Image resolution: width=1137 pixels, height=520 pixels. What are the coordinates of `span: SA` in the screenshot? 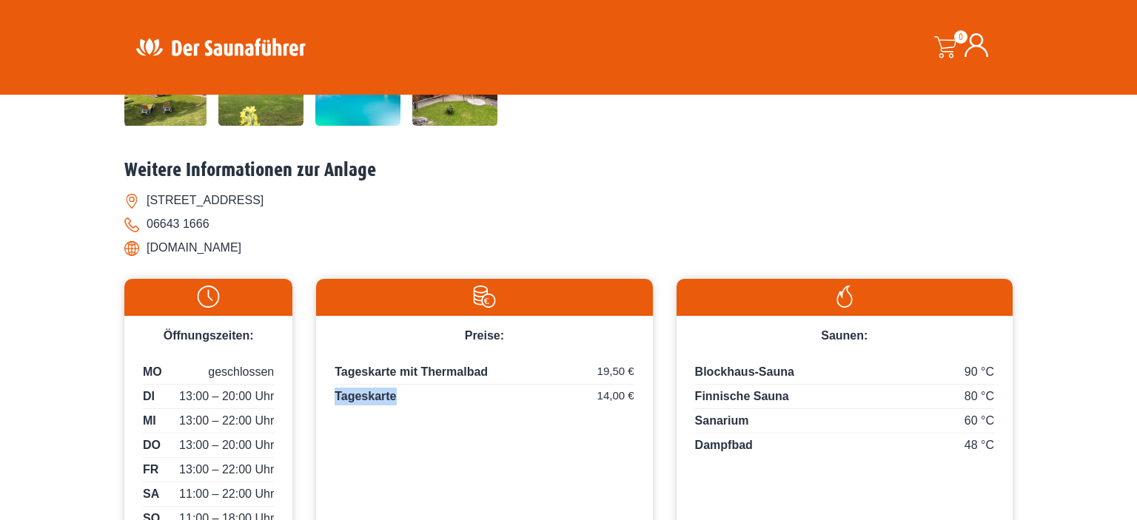 It's located at (151, 495).